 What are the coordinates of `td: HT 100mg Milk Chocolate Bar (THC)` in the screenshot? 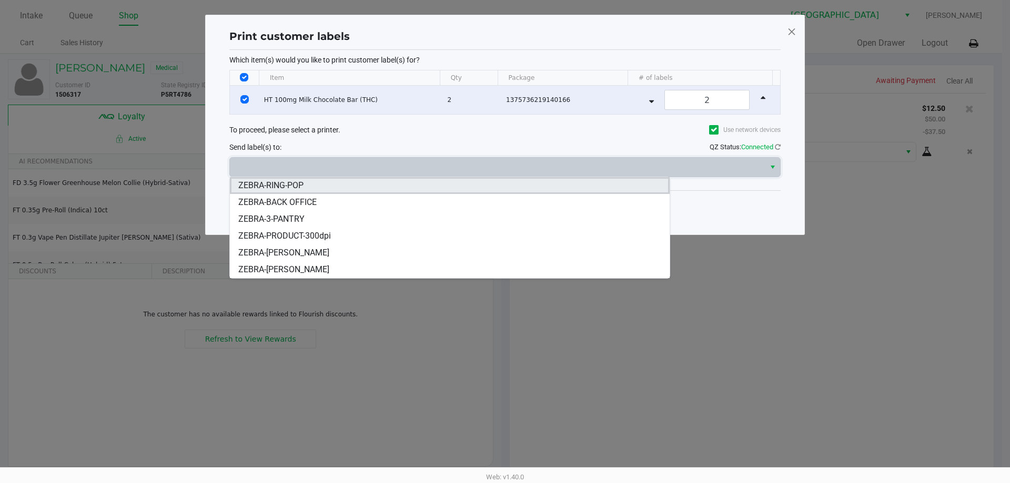 It's located at (351, 100).